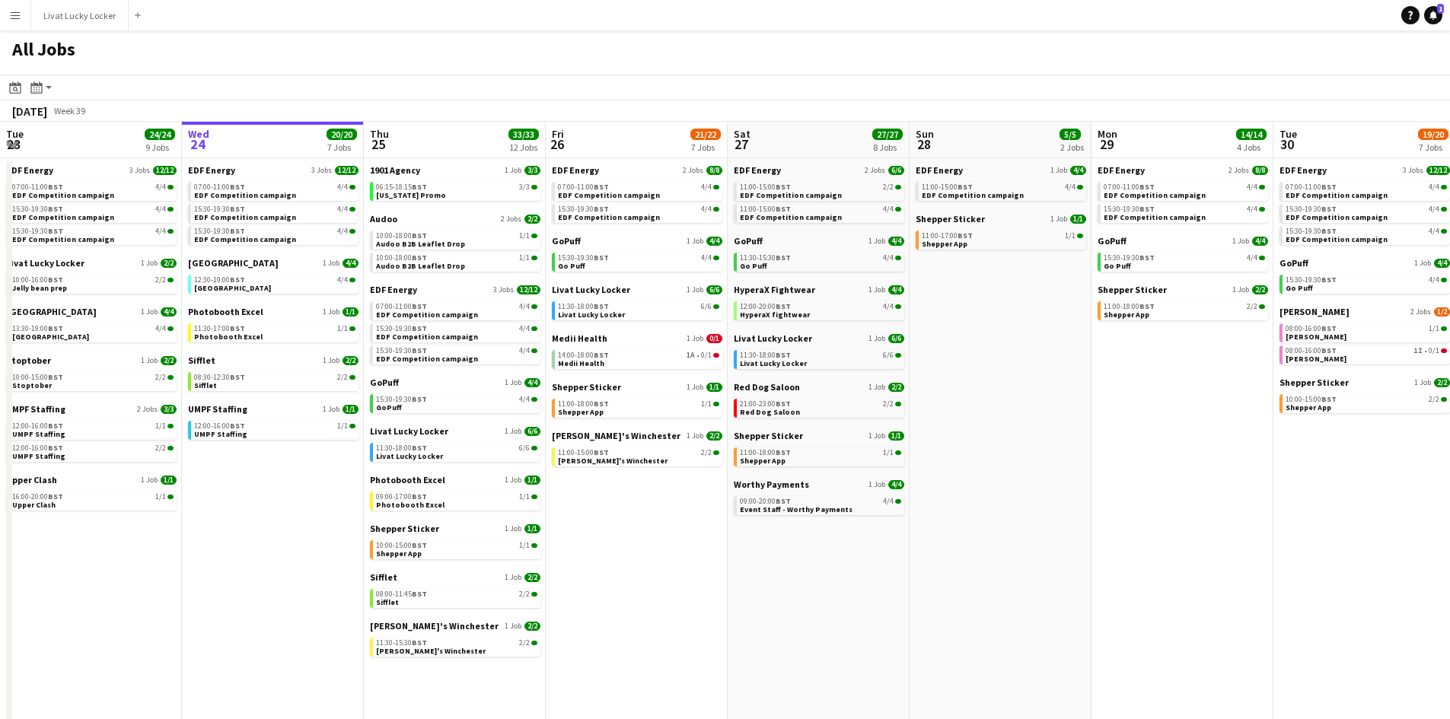 This screenshot has height=719, width=1450. What do you see at coordinates (821, 190) in the screenshot?
I see `a: 11:00-15:00BST2/2EDF Competition campaign` at bounding box center [821, 190].